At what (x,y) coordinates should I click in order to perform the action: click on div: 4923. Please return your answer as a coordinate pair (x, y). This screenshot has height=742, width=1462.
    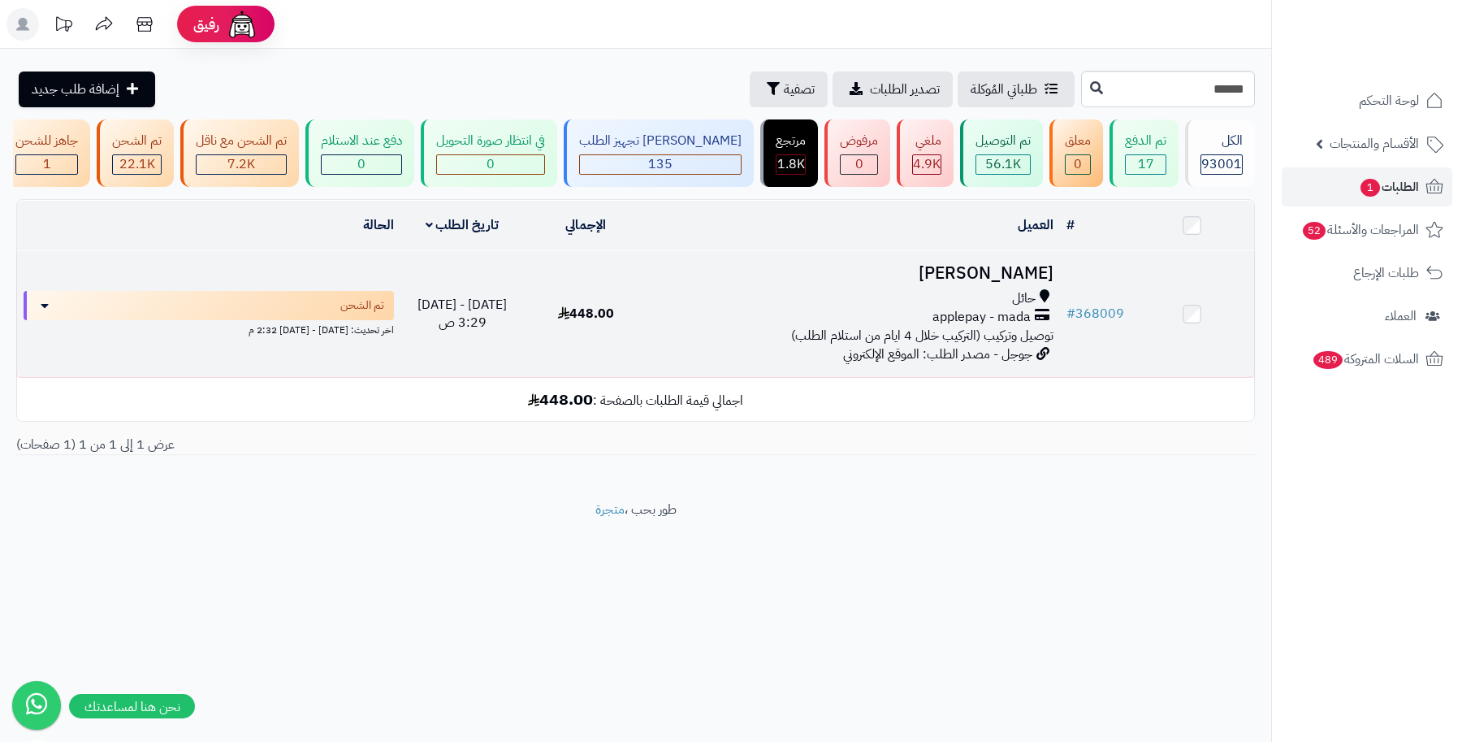
    Looking at the image, I should click on (927, 164).